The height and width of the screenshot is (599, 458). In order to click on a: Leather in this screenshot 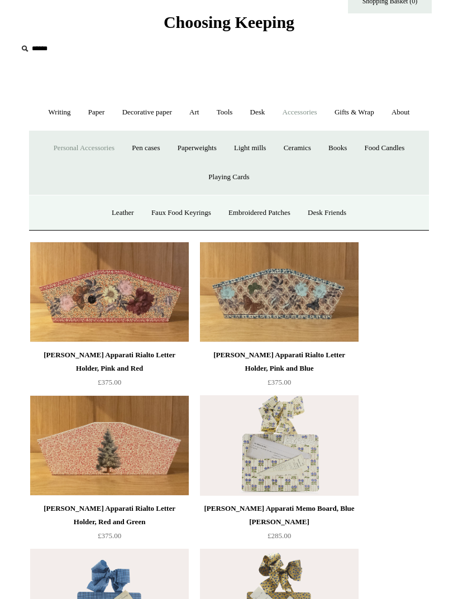, I will do `click(123, 213)`.